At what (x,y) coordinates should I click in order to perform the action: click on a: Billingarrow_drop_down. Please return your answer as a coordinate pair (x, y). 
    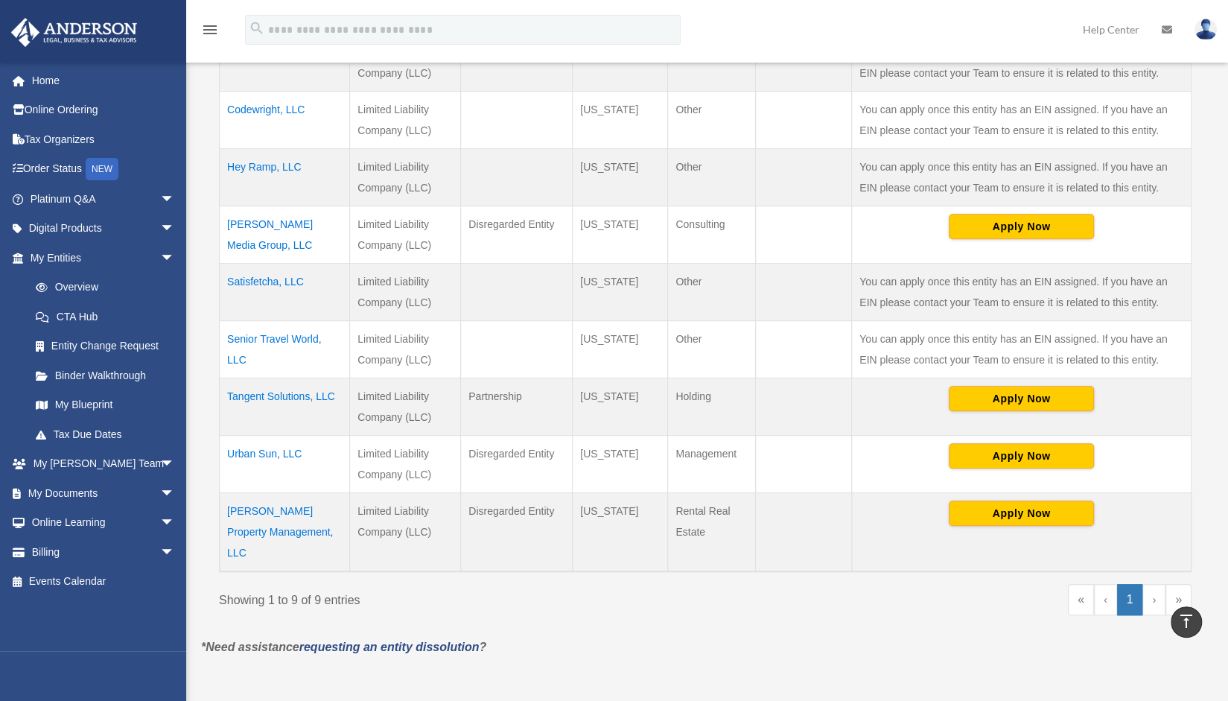
    Looking at the image, I should click on (104, 552).